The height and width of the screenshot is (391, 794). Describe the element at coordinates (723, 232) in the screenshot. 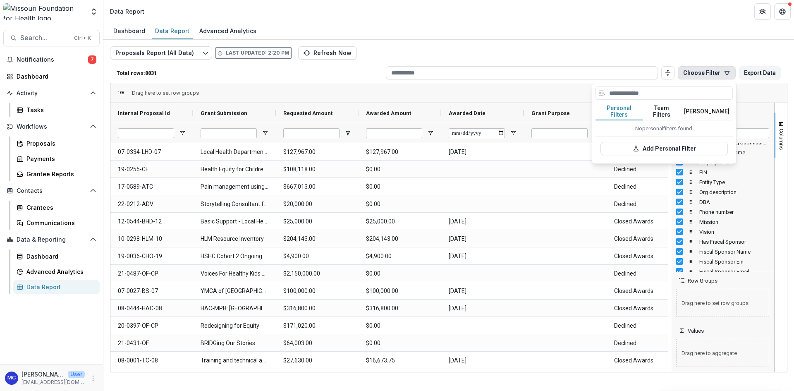

I see `div: Vision Column` at that location.